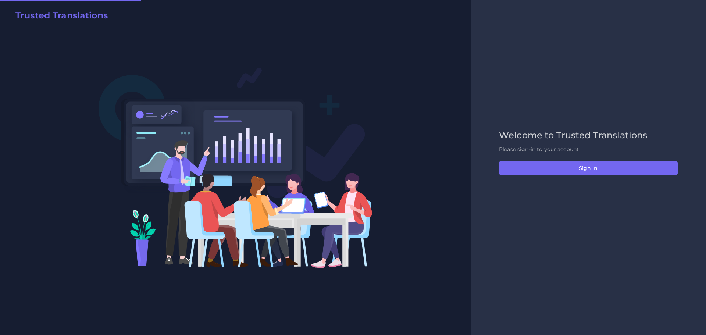 This screenshot has width=706, height=335. What do you see at coordinates (235, 167) in the screenshot?
I see `img: Login V2` at bounding box center [235, 167].